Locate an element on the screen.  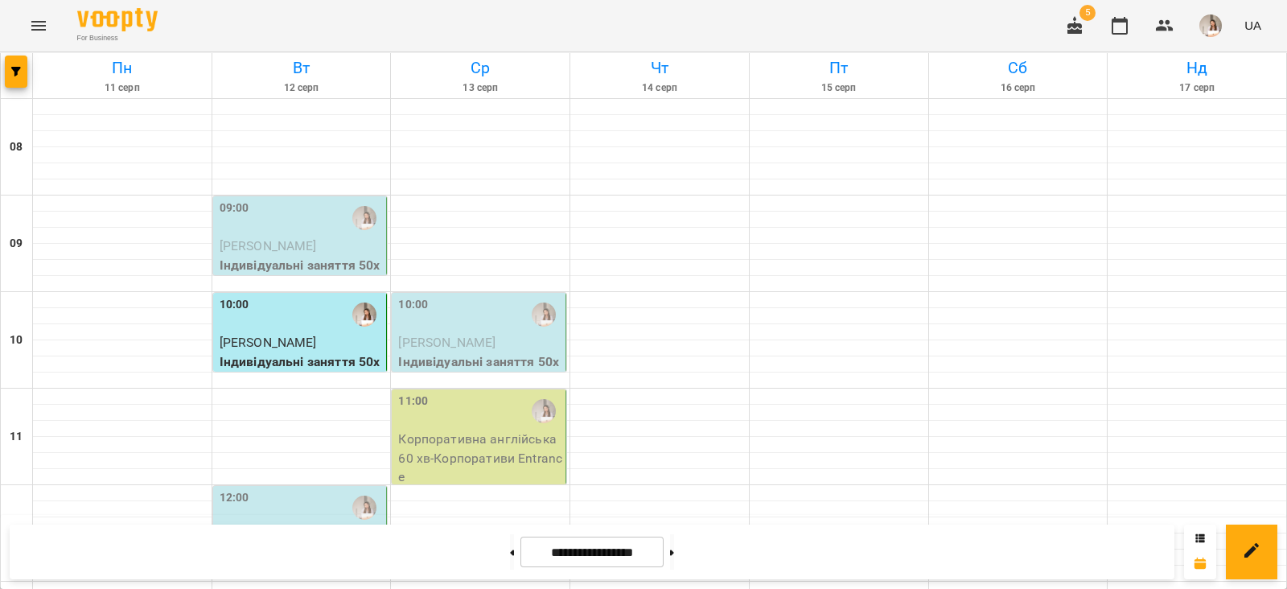
img: 712aada8251ba8fda70bc04018b69839.jpg is located at coordinates (1211, 26).